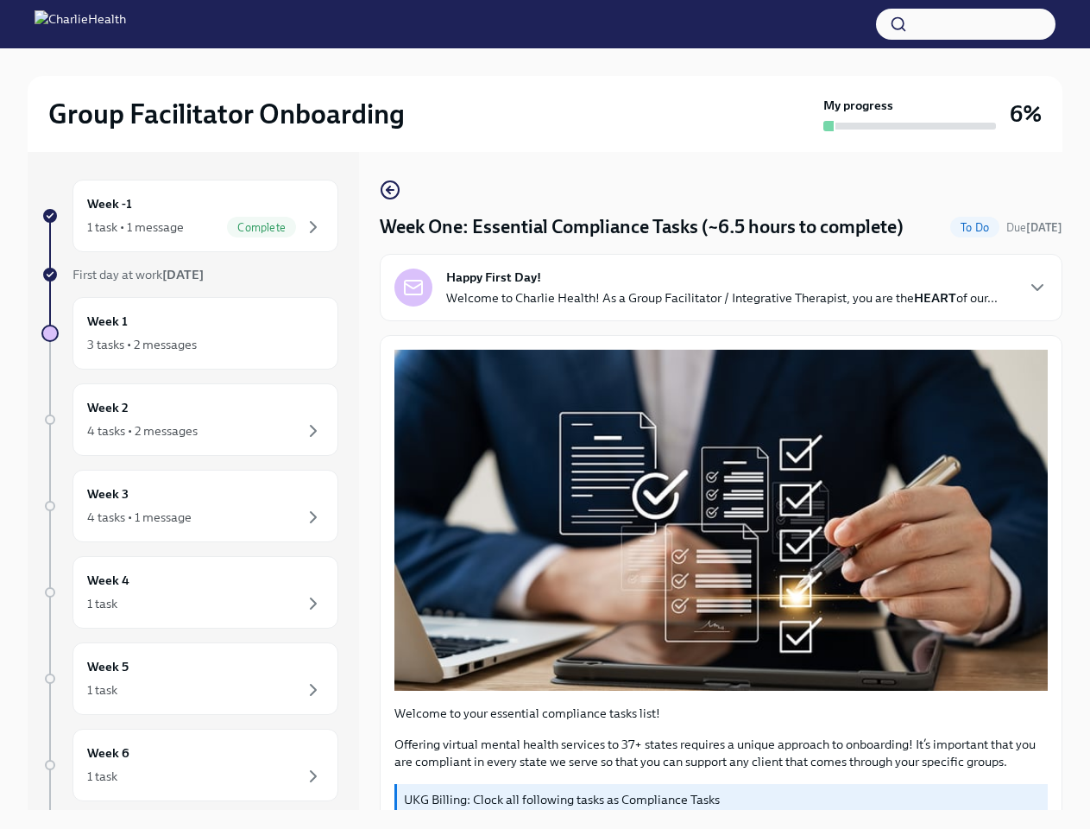 The image size is (1090, 829). What do you see at coordinates (190, 592) in the screenshot?
I see `a: Week 41 task` at bounding box center [190, 592].